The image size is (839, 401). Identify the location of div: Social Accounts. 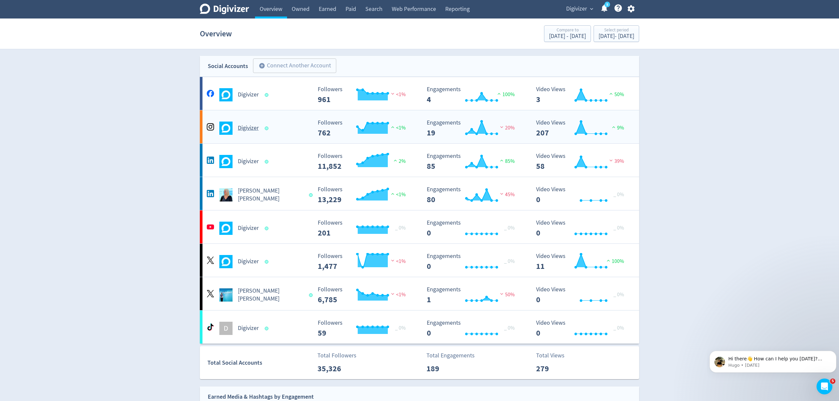
(228, 66).